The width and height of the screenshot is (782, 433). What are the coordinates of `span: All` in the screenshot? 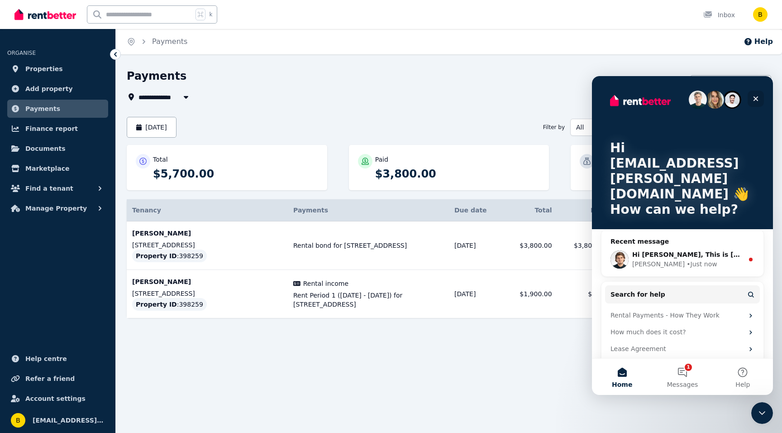 It's located at (622, 127).